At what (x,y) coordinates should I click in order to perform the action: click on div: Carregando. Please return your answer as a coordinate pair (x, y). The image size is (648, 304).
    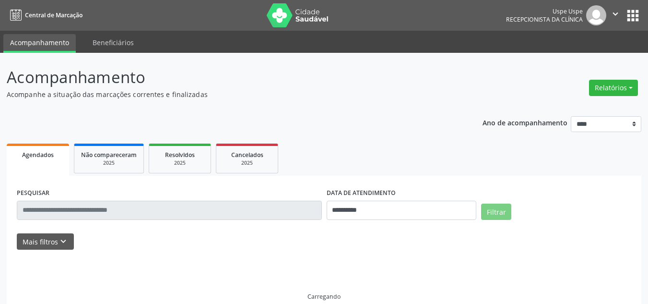
    Looking at the image, I should click on (324, 296).